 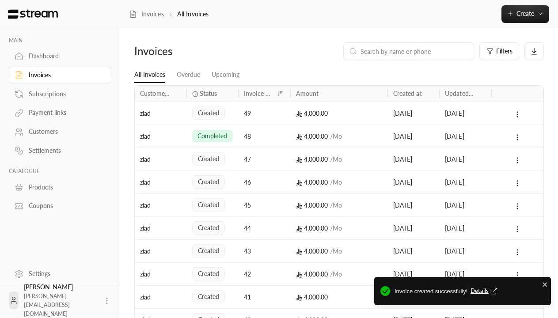 I want to click on a: Upcoming, so click(x=225, y=75).